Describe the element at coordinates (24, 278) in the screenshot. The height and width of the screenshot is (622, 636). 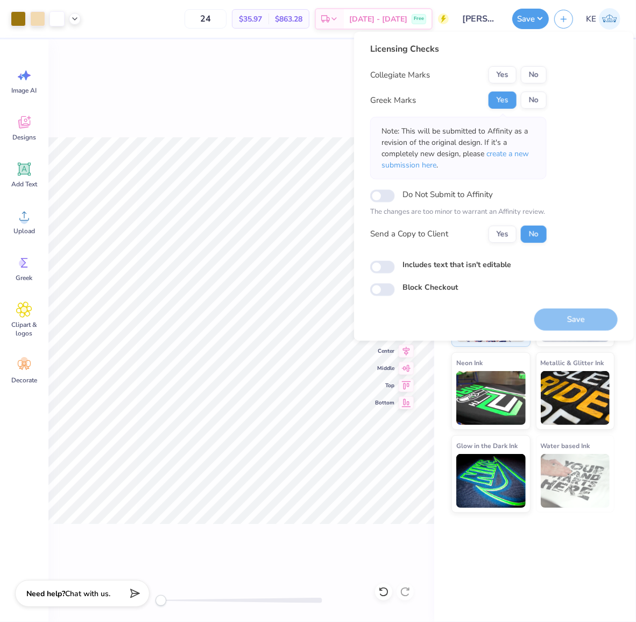
I see `span: Greek` at that location.